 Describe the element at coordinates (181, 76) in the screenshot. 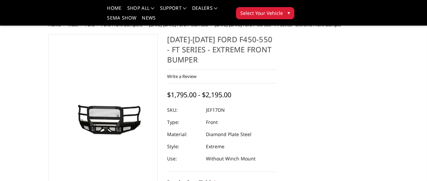

I see `a: Write a Review` at that location.